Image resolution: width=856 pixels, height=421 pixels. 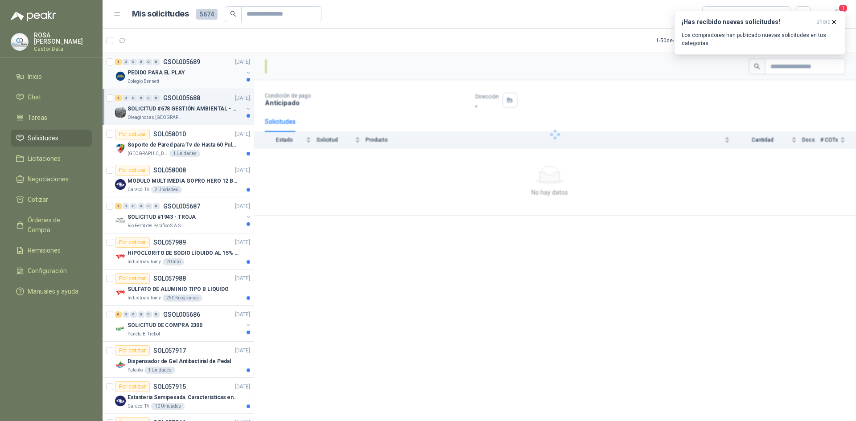 What do you see at coordinates (144, 262) in the screenshot?
I see `p: Industrias Tomy` at bounding box center [144, 262].